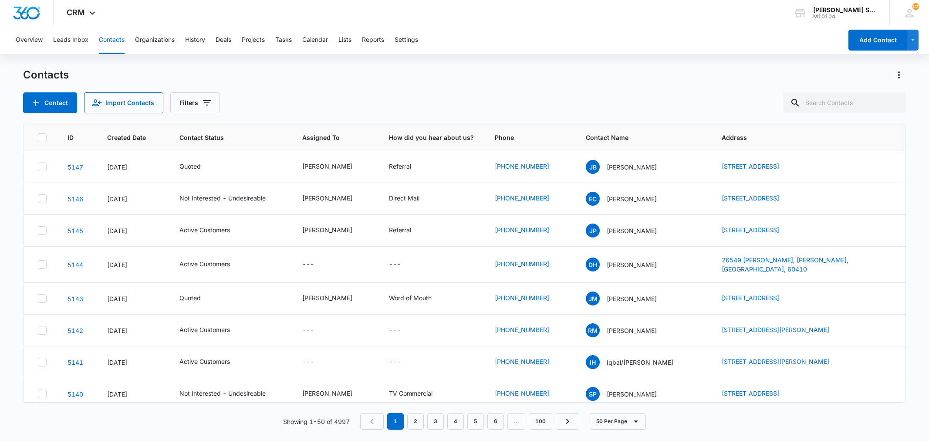 The width and height of the screenshot is (929, 441). What do you see at coordinates (76, 12) in the screenshot?
I see `span: CRM` at bounding box center [76, 12].